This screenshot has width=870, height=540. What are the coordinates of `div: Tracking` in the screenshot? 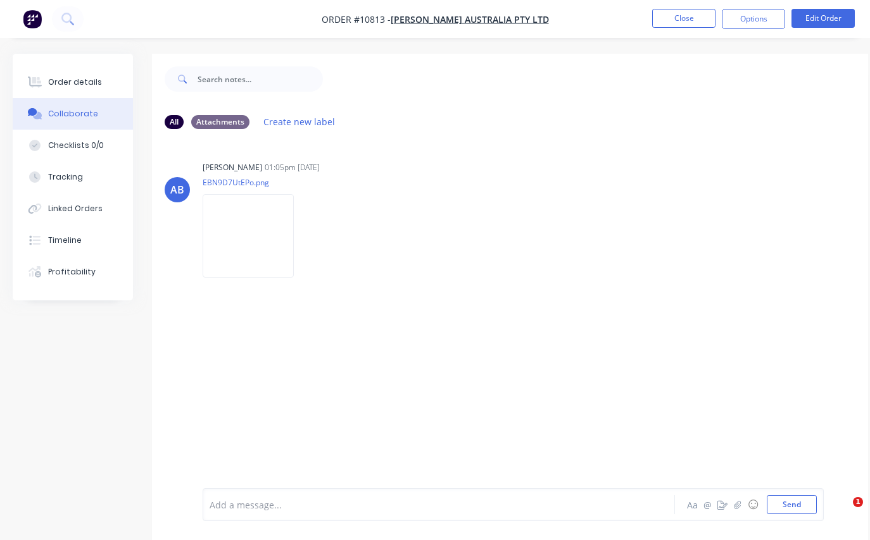 It's located at (65, 177).